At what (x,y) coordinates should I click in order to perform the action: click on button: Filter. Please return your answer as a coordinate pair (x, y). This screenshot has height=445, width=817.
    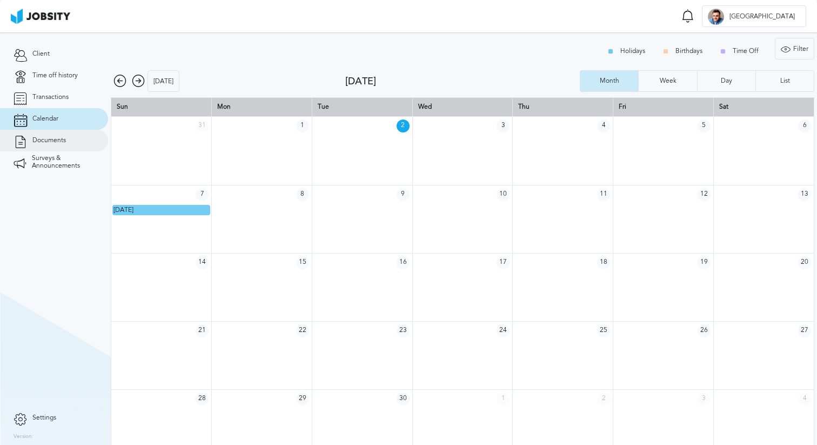
    Looking at the image, I should click on (794, 49).